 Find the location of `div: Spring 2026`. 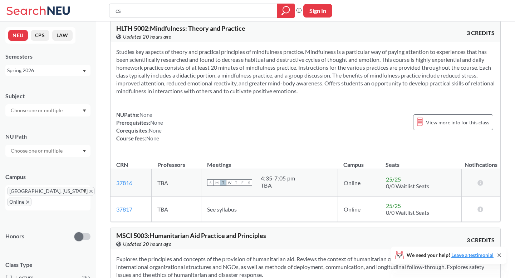

div: Spring 2026 is located at coordinates (44, 70).